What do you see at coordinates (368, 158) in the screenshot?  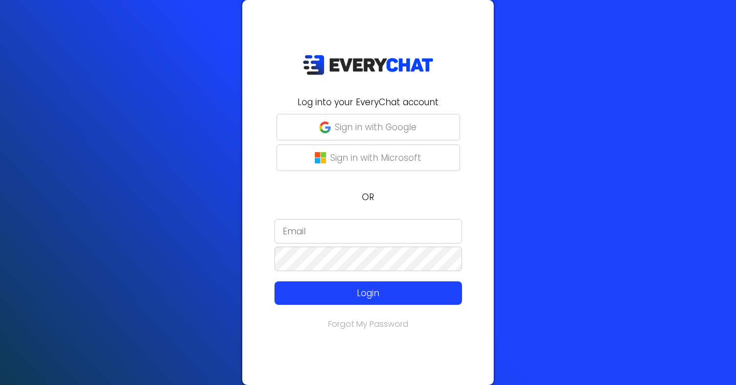 I see `button: Sign in with Microsoft` at bounding box center [368, 158].